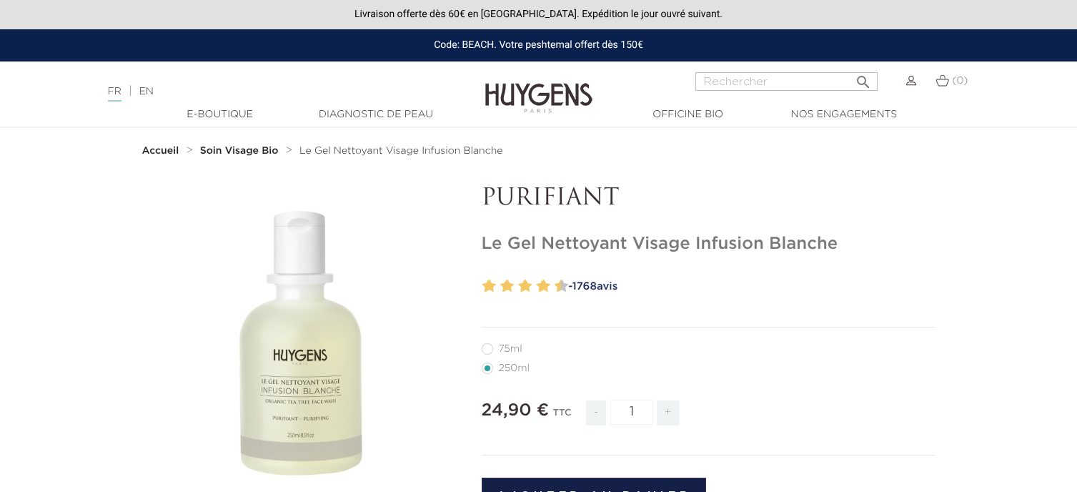 This screenshot has height=492, width=1077. What do you see at coordinates (539, 87) in the screenshot?
I see `img: Huygens` at bounding box center [539, 87].